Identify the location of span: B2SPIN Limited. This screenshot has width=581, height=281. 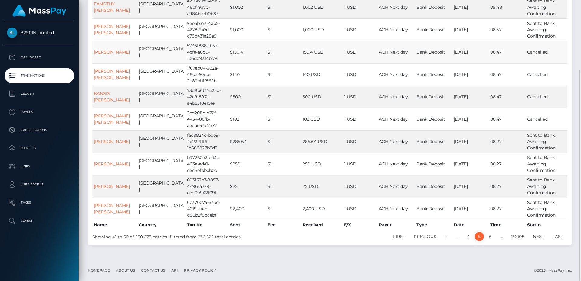
(39, 33).